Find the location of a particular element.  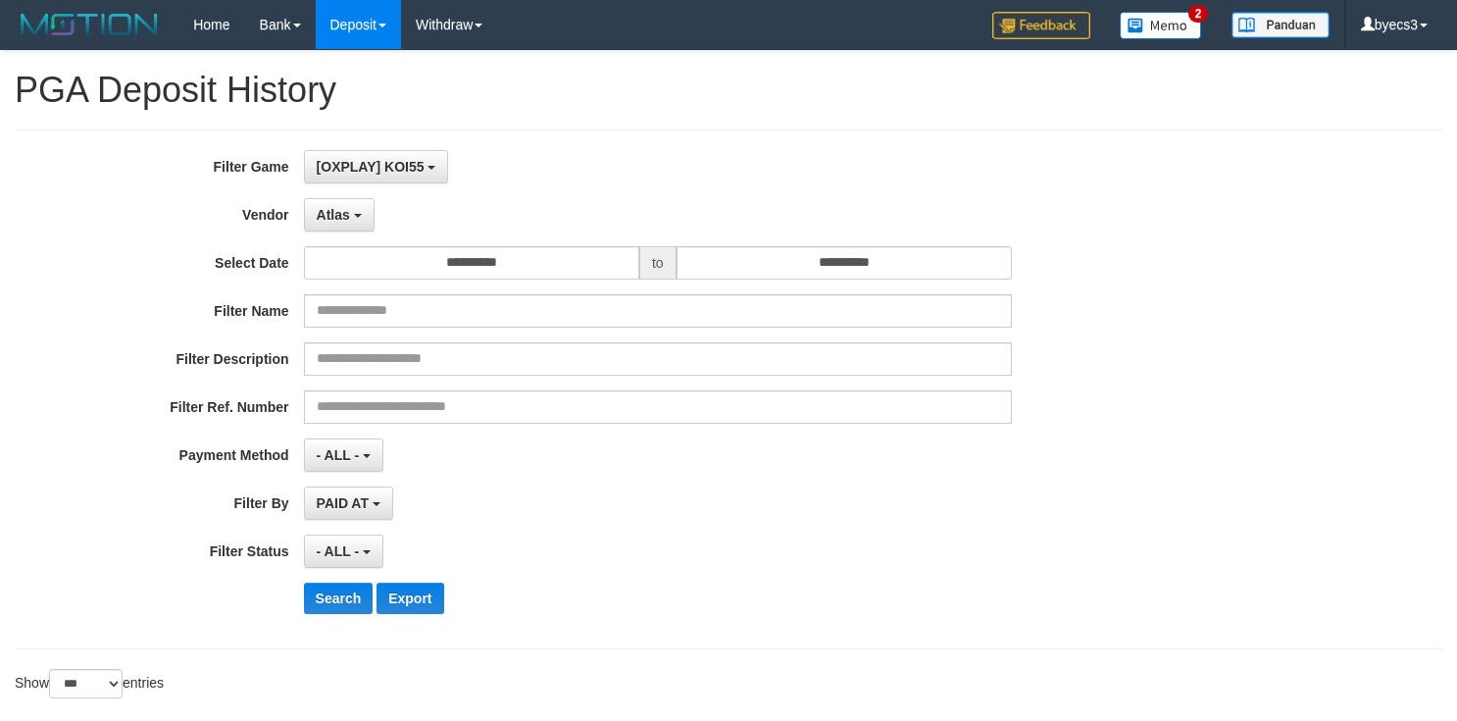

img: panduan.png is located at coordinates (1280, 25).